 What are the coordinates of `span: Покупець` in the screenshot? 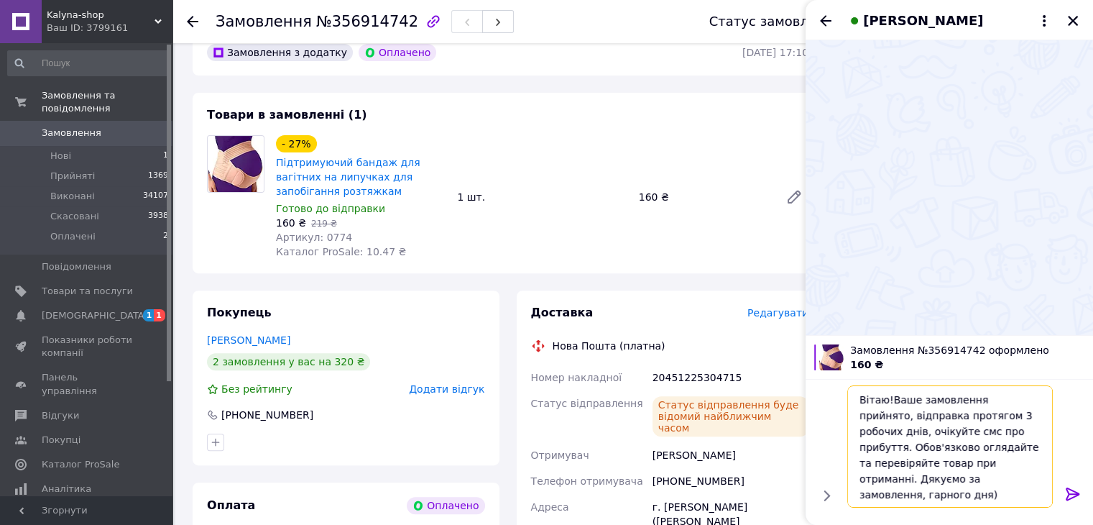 It's located at (239, 312).